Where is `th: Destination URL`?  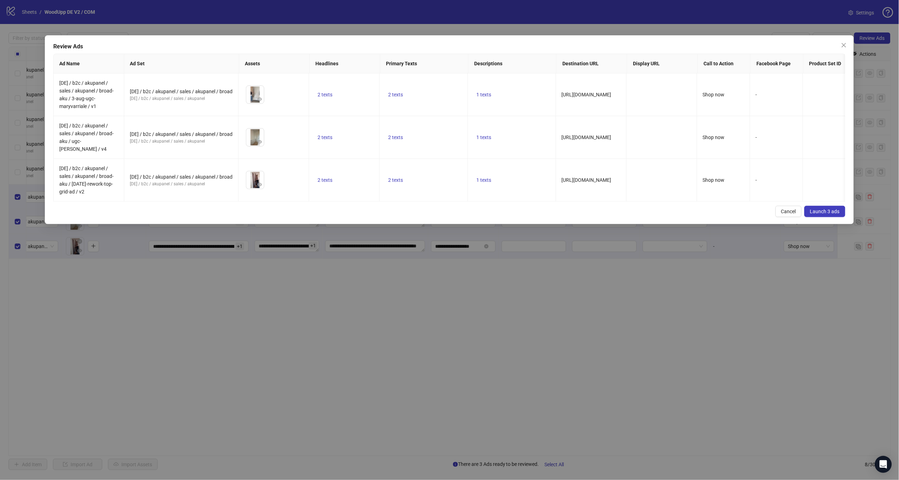
th: Destination URL is located at coordinates (593, 64).